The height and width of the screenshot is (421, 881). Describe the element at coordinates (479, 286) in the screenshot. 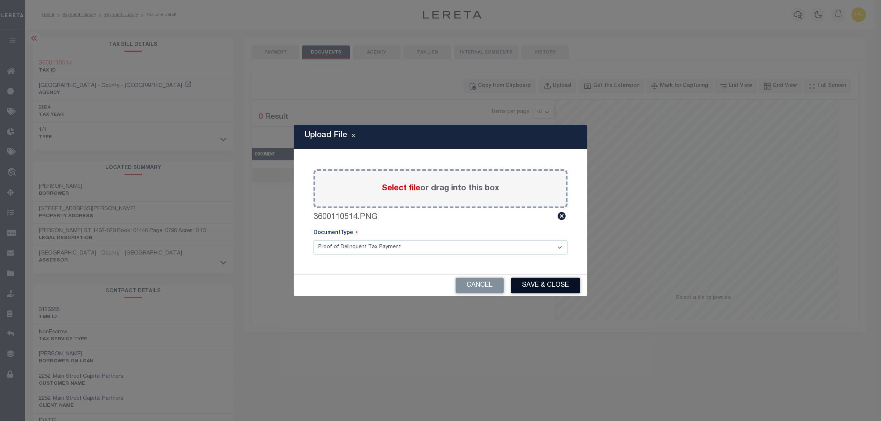

I see `button: Cancel` at that location.